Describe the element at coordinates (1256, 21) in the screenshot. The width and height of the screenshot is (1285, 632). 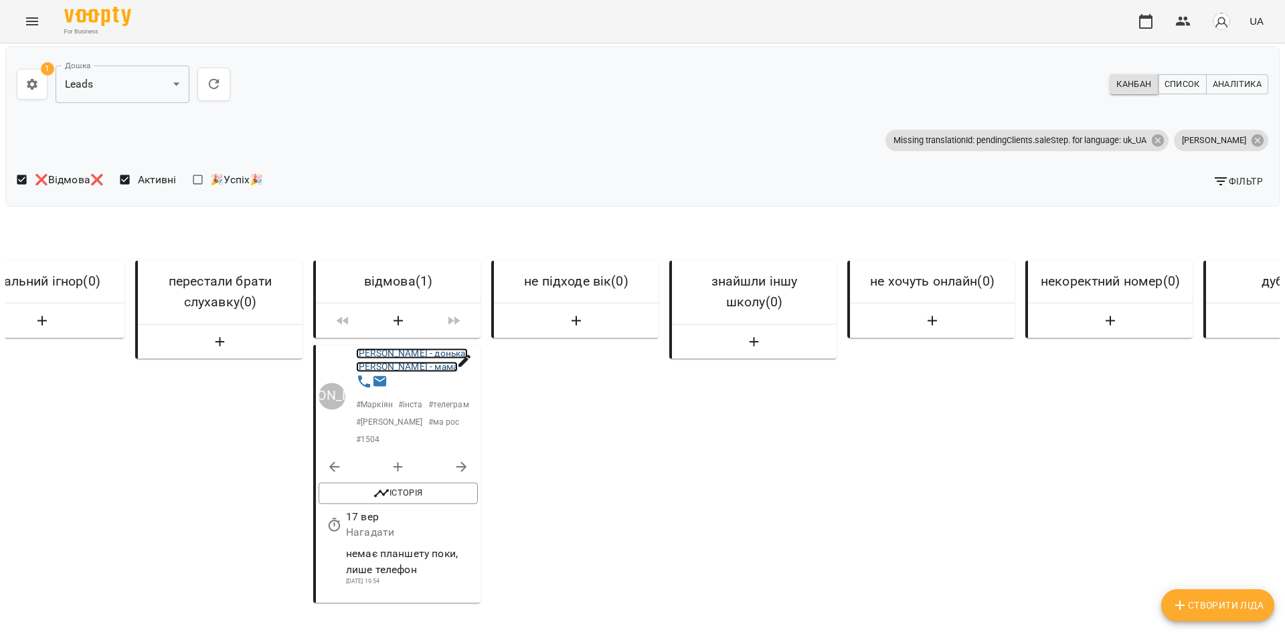
I see `span: UA` at that location.